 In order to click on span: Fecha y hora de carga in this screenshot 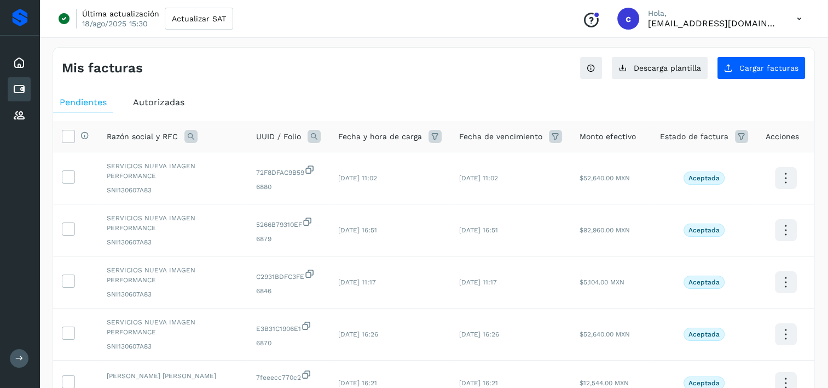, I will do `click(380, 136)`.